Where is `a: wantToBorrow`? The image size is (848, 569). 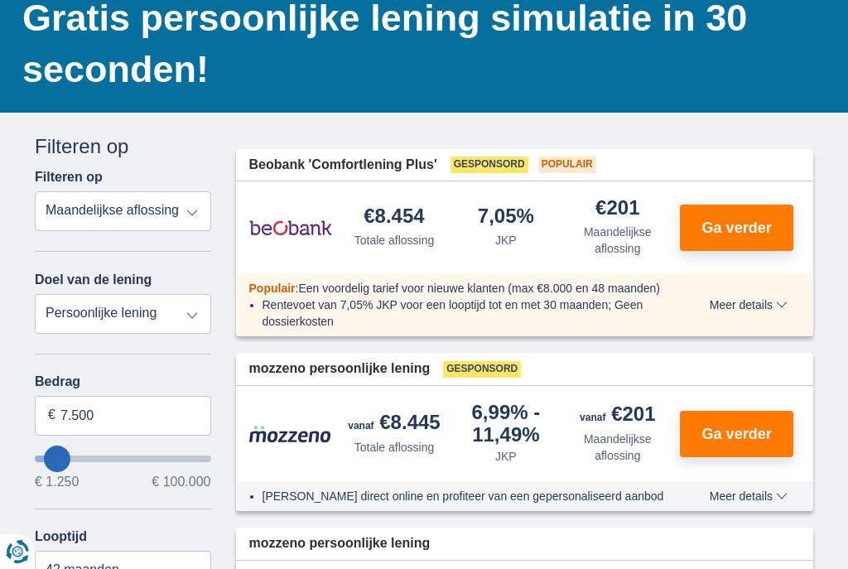
a: wantToBorrow is located at coordinates (123, 459).